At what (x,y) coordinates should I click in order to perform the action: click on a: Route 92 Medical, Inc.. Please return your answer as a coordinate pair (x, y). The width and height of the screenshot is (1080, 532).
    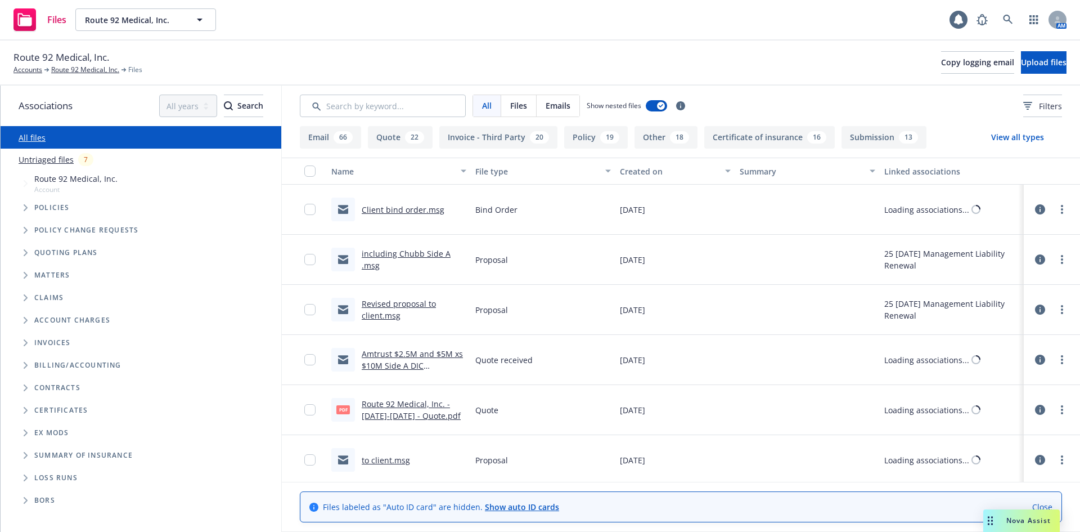
    Looking at the image, I should click on (85, 70).